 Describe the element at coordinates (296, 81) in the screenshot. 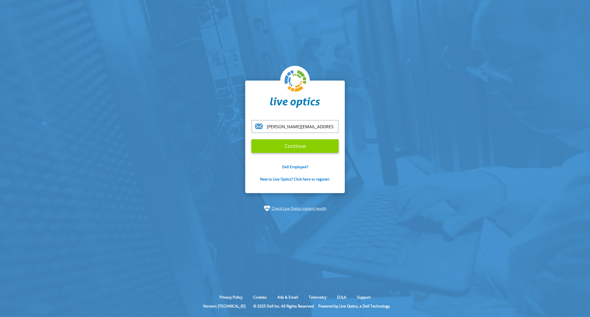

I see `img: liveoptics-logo.svg` at that location.